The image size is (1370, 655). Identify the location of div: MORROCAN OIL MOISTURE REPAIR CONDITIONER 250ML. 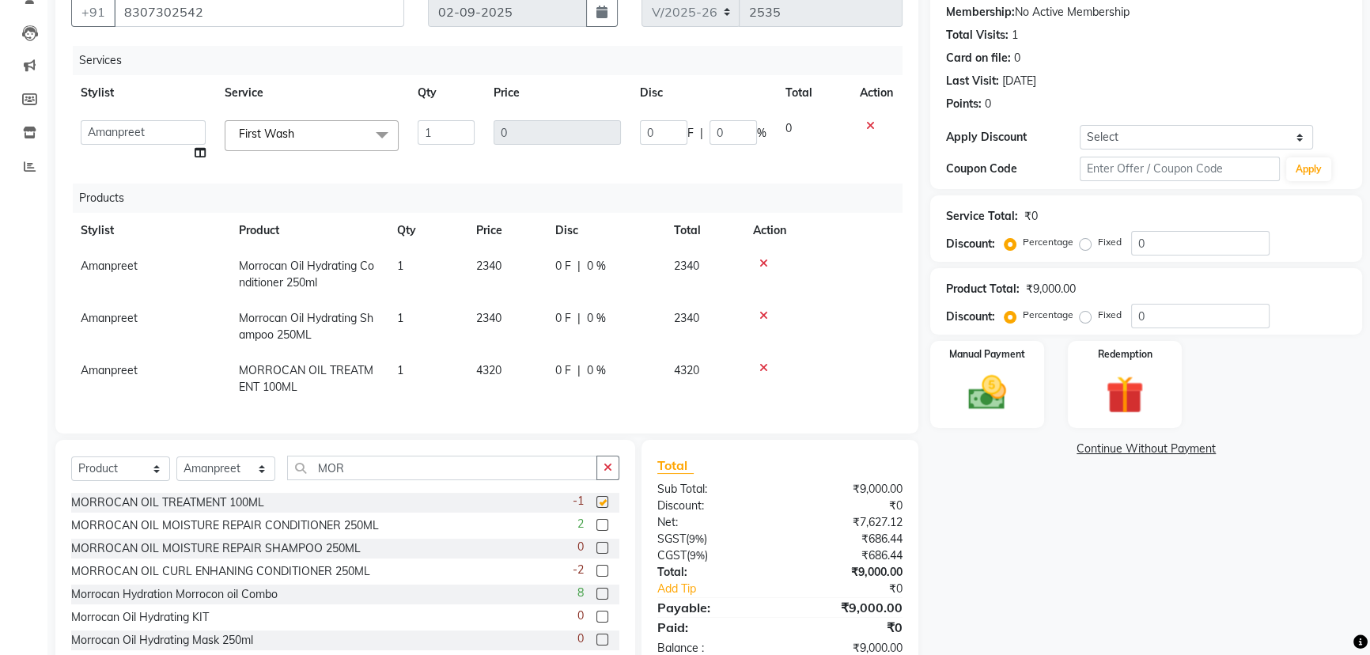
(225, 525).